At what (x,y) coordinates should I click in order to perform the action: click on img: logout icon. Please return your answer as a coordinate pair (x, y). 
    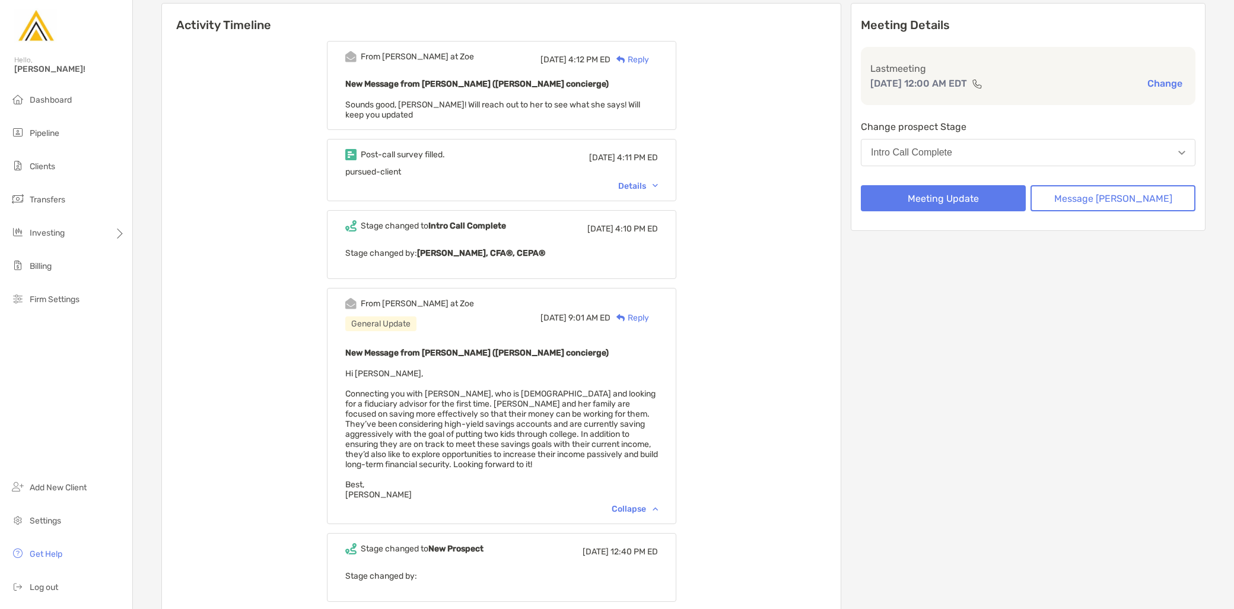
    Looking at the image, I should click on (18, 586).